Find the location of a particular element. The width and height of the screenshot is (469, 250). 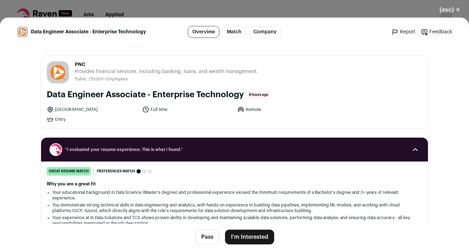

a: Overview is located at coordinates (204, 32).